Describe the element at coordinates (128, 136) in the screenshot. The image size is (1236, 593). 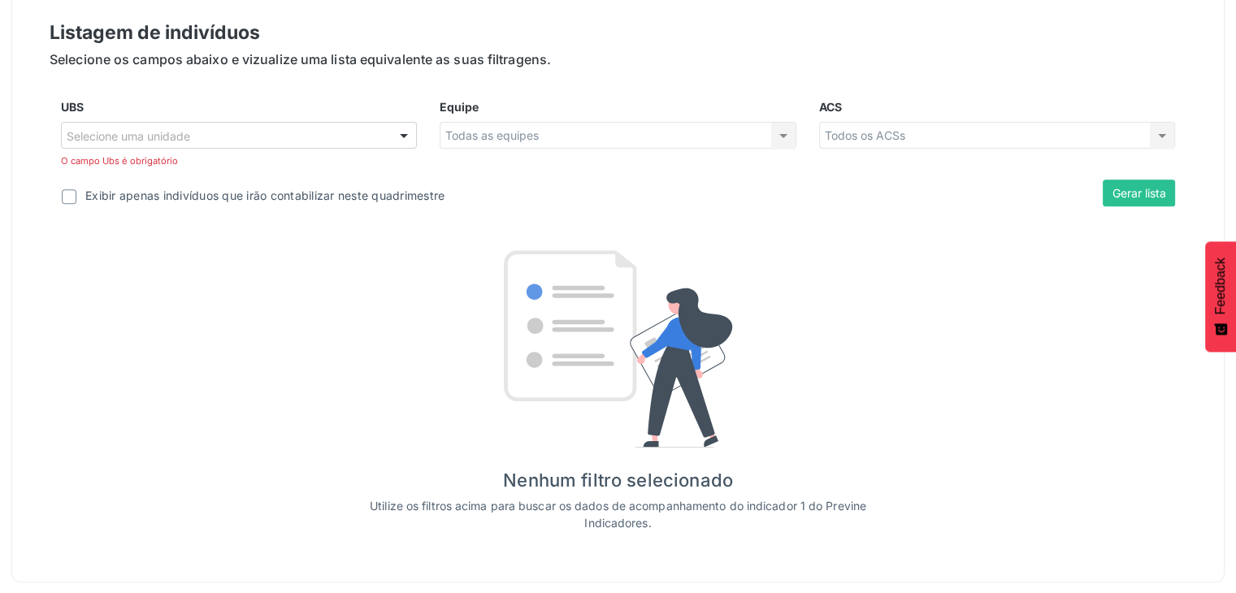
I see `span: Selecione uma unidade` at that location.